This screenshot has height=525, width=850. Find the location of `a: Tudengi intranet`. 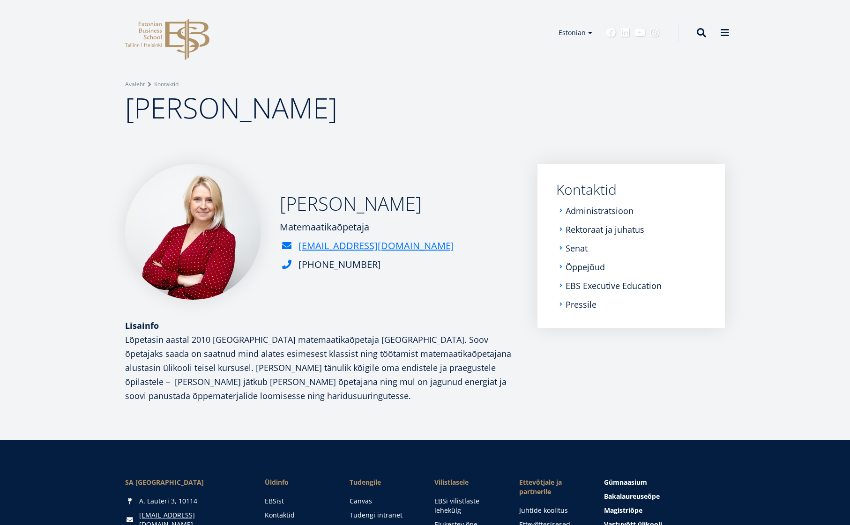

a: Tudengi intranet is located at coordinates (382, 515).